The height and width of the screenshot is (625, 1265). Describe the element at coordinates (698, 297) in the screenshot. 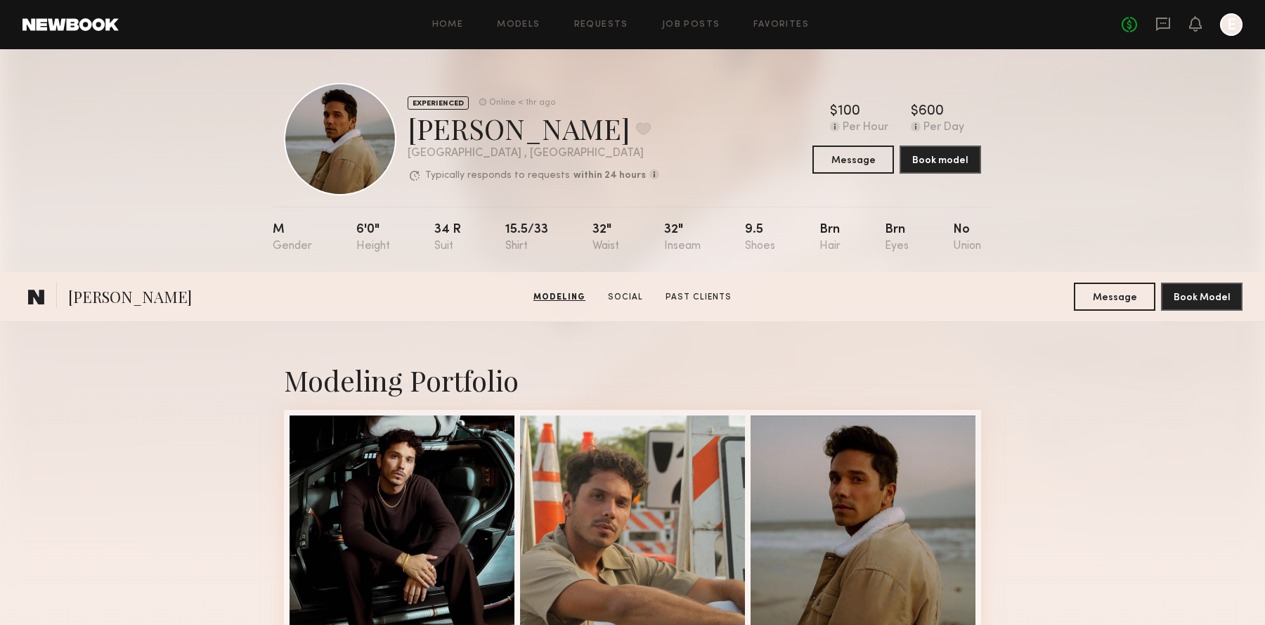

I see `a: Past Clients` at that location.